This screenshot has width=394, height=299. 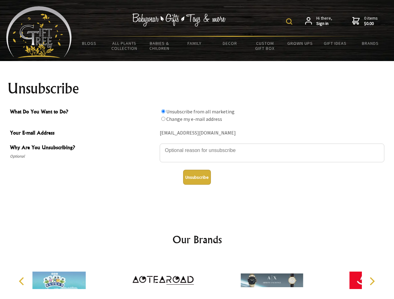 I want to click on a: Babies & Children, so click(x=159, y=46).